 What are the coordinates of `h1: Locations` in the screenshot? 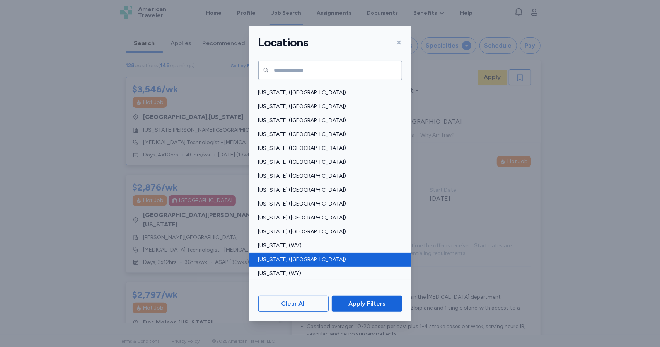 It's located at (284, 43).